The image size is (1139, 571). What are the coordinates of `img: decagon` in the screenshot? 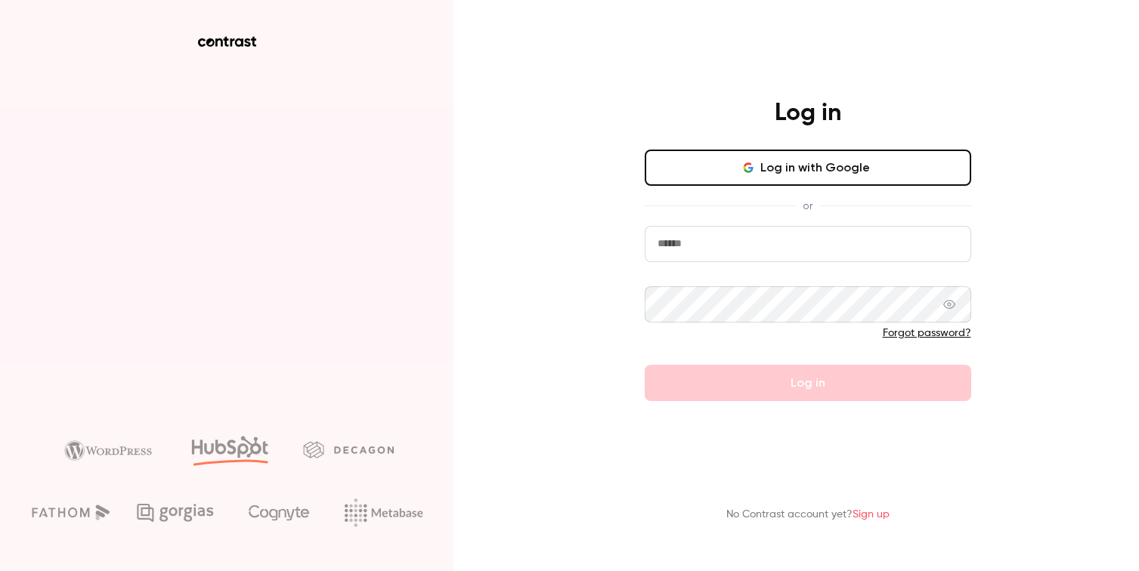 It's located at (348, 450).